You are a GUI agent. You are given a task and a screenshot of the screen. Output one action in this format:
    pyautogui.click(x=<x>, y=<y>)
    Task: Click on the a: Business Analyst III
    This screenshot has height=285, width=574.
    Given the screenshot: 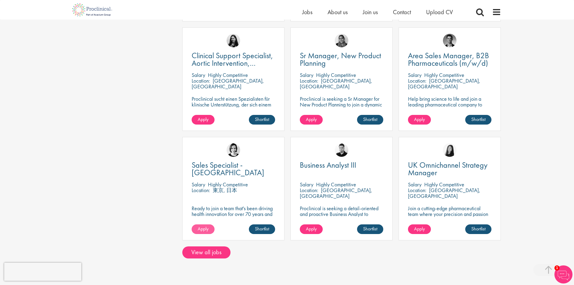 What is the action you would take?
    pyautogui.click(x=341, y=165)
    